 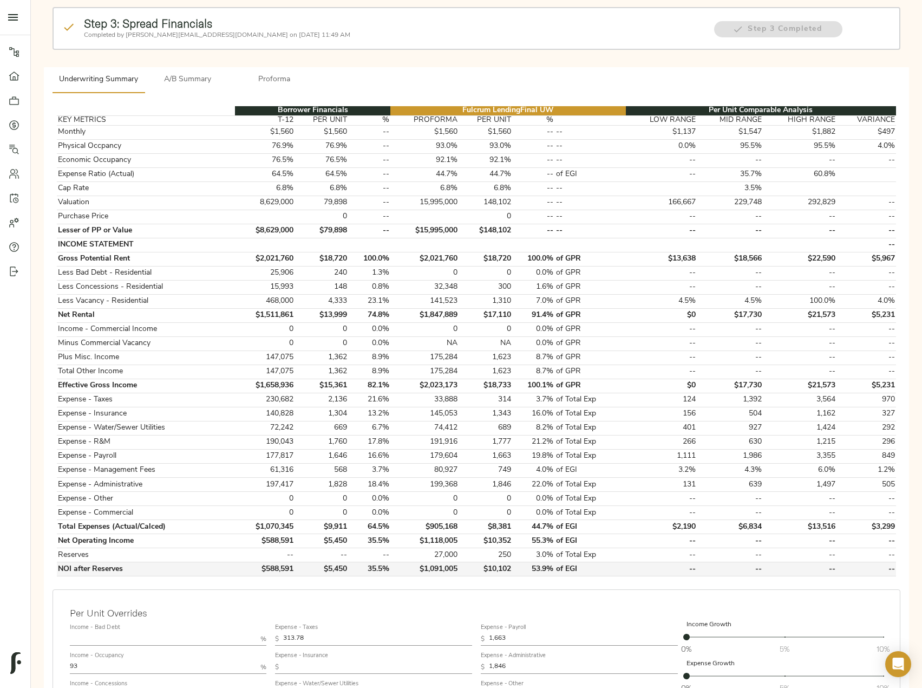 I want to click on th: MID RANGE, so click(x=730, y=120).